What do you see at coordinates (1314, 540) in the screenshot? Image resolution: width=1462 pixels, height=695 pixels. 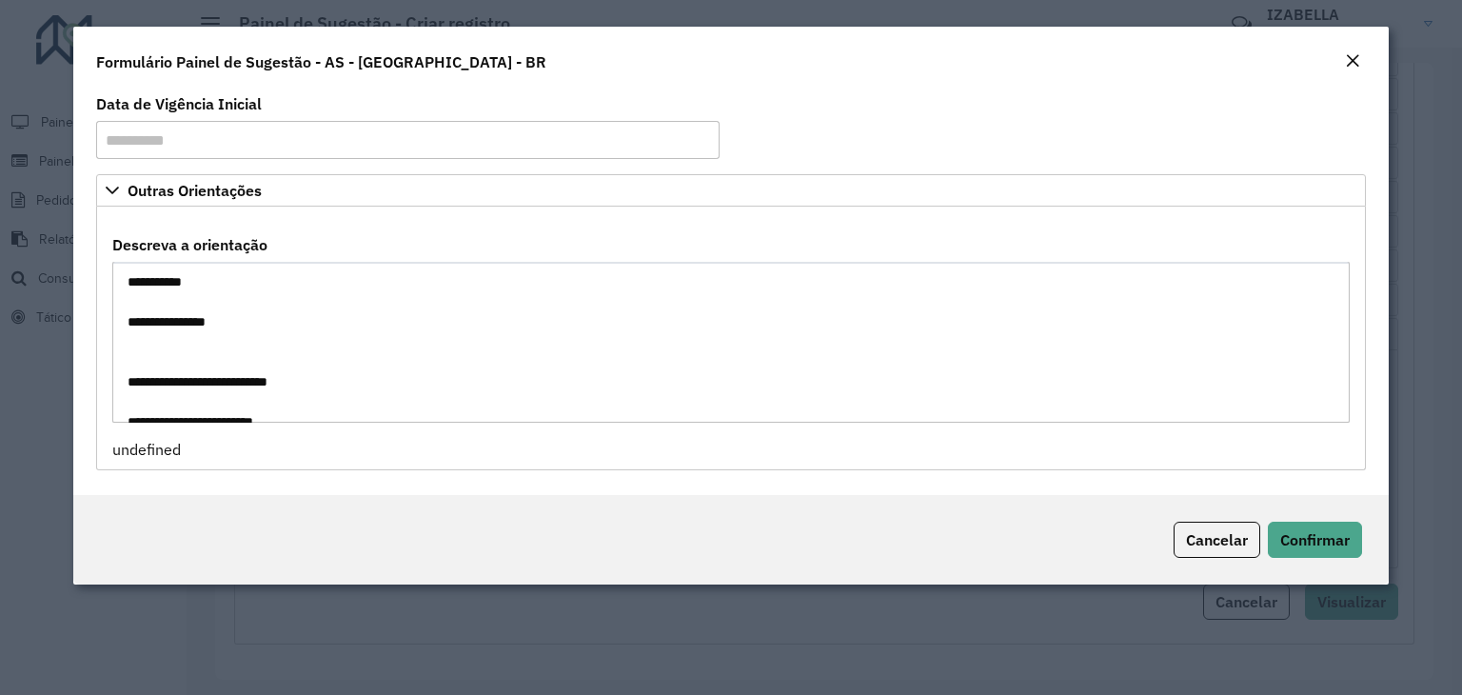 I see `button: Confirmar` at bounding box center [1314, 540].